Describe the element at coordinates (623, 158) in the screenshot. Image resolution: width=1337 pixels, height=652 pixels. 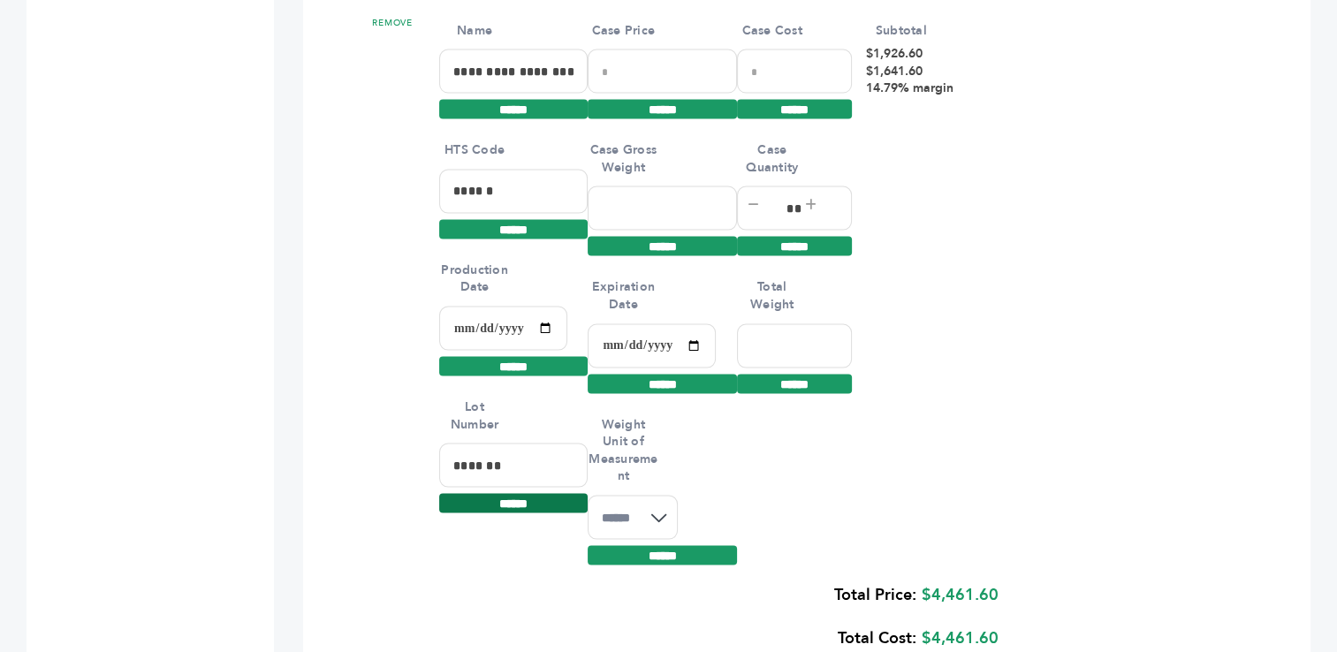
I see `label: Case Gross Weight` at that location.